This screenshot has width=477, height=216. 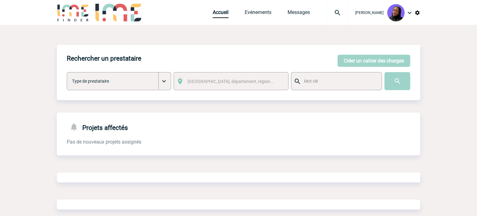 What do you see at coordinates (76, 127) in the screenshot?
I see `img: notifications-24-px-g.png` at bounding box center [76, 127].